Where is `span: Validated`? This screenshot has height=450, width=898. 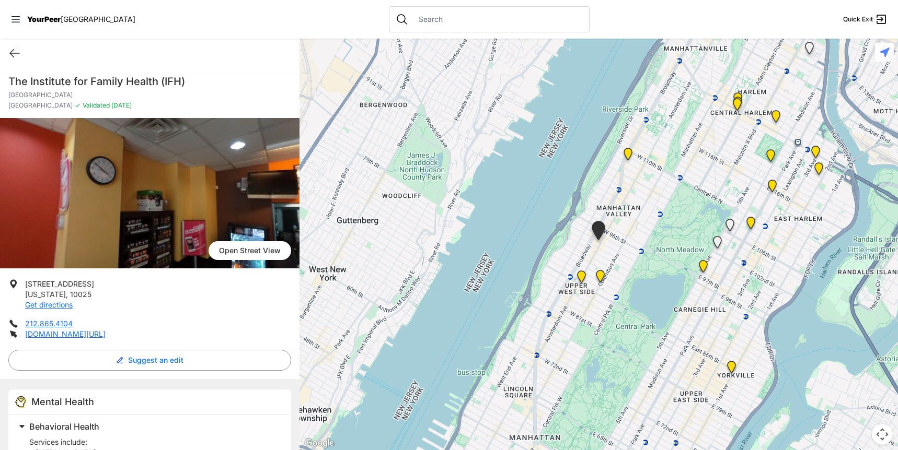
span: Validated is located at coordinates (96, 105).